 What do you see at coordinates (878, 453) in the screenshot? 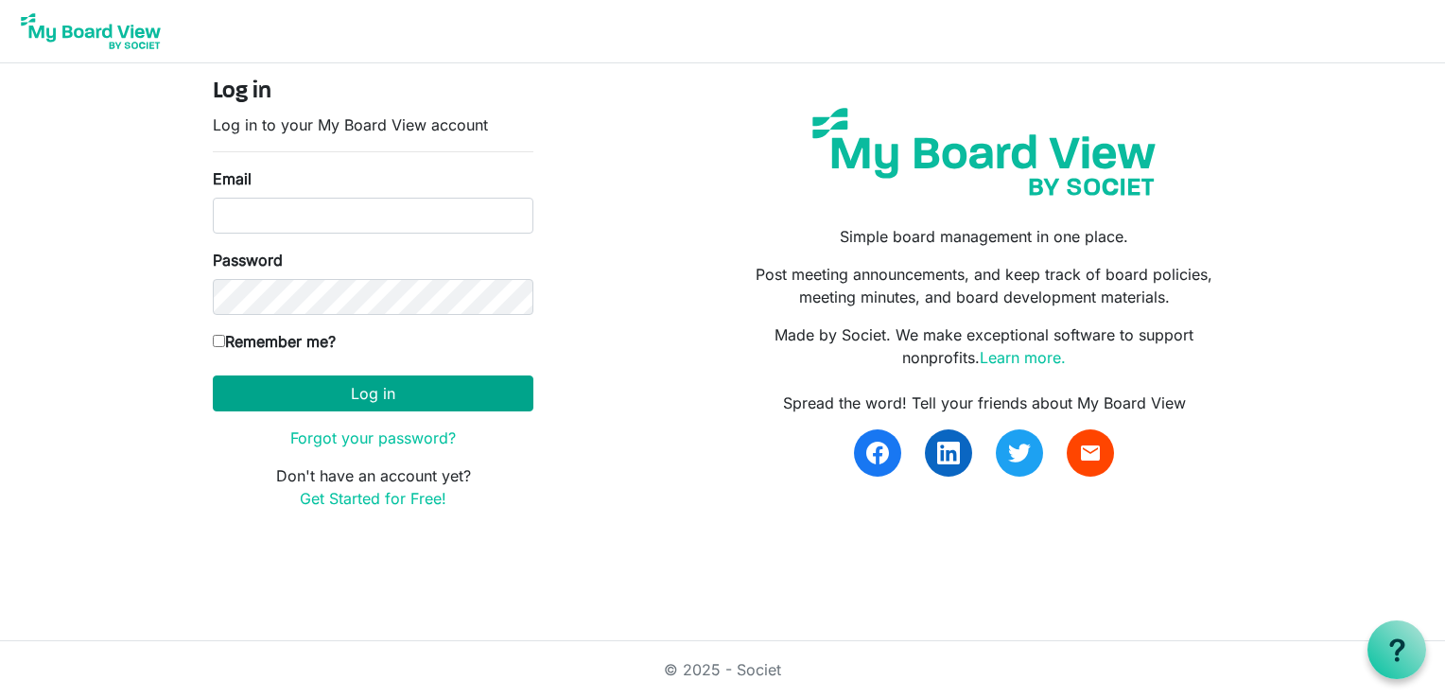
I see `img: facebook.svg` at bounding box center [878, 453].